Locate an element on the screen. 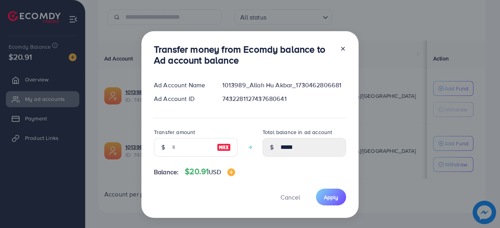 This screenshot has height=228, width=500. div: Ad Account ID is located at coordinates (182, 99).